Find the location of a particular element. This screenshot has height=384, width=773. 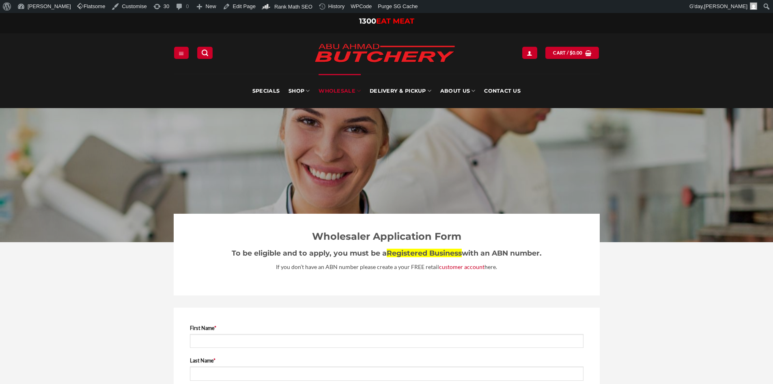

h3: To be eligible and to apply, you must be a with an ABN number. is located at coordinates (387, 253).